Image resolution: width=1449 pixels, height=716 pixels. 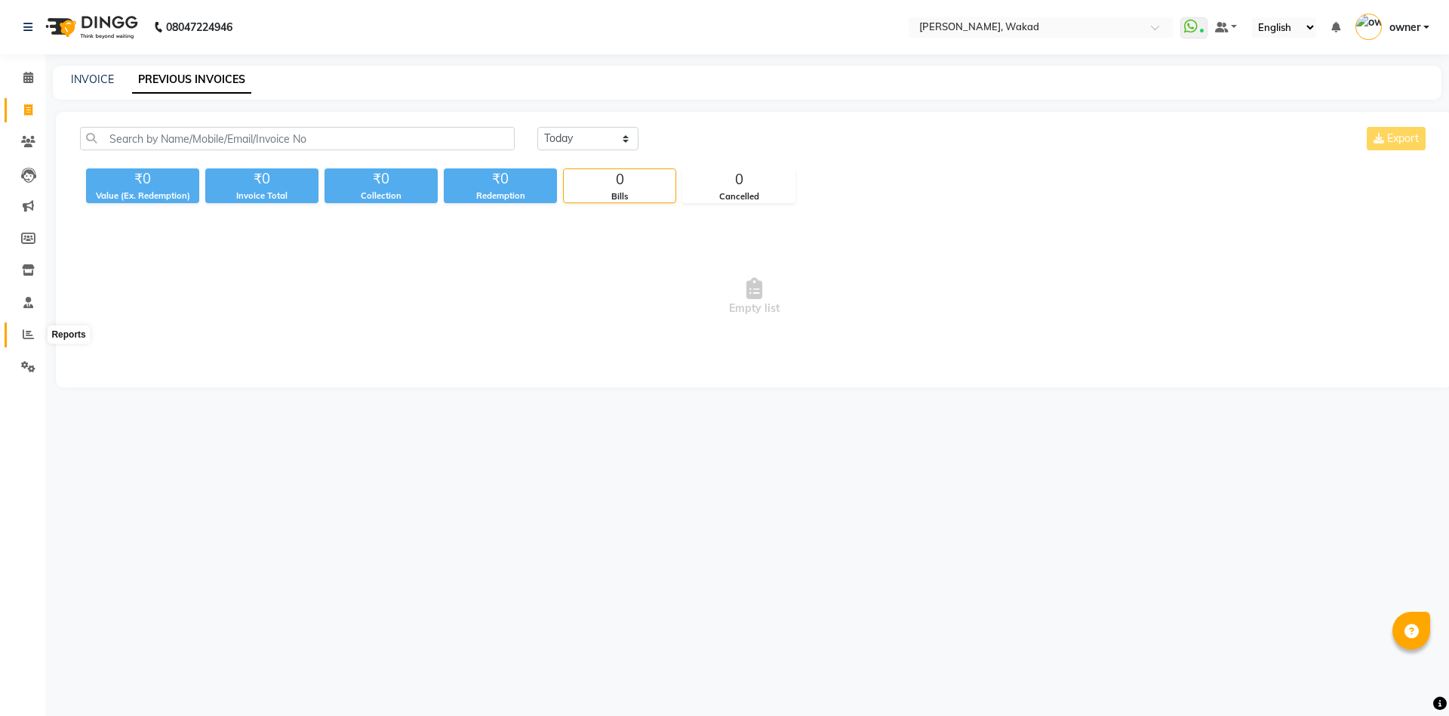 I want to click on span: Empty list, so click(x=754, y=297).